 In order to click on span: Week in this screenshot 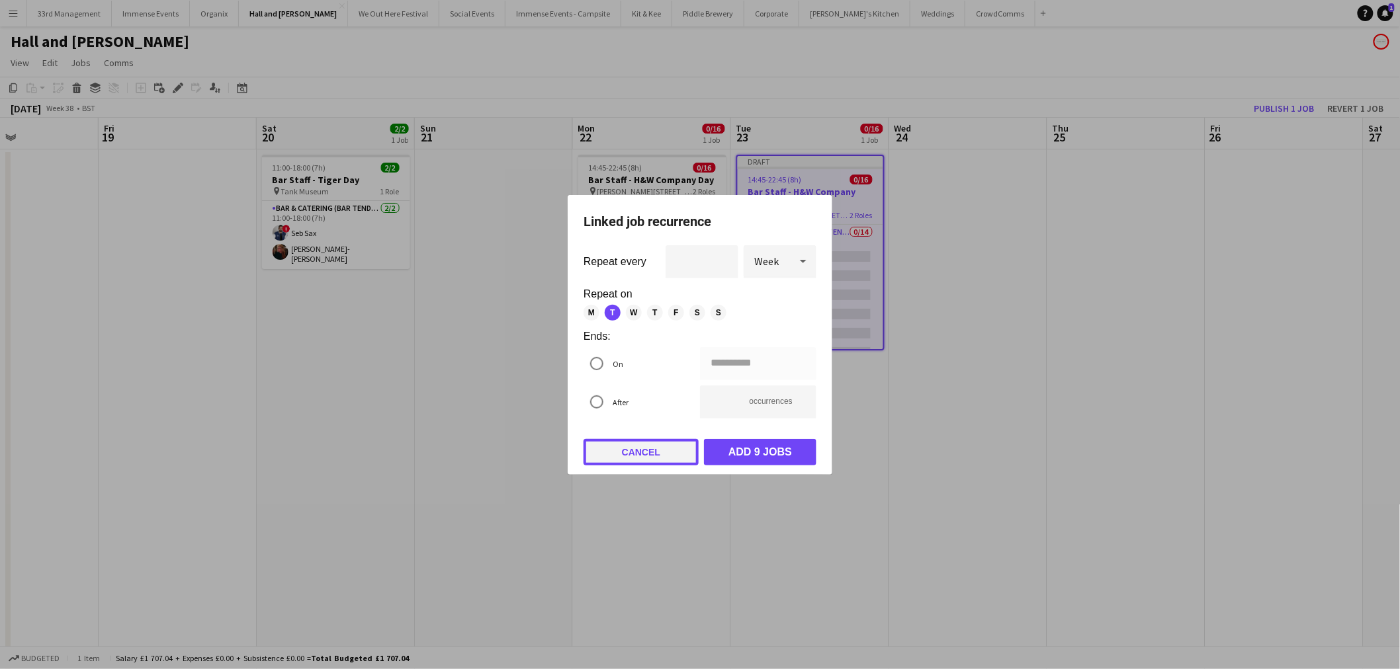, I will do `click(766, 261)`.